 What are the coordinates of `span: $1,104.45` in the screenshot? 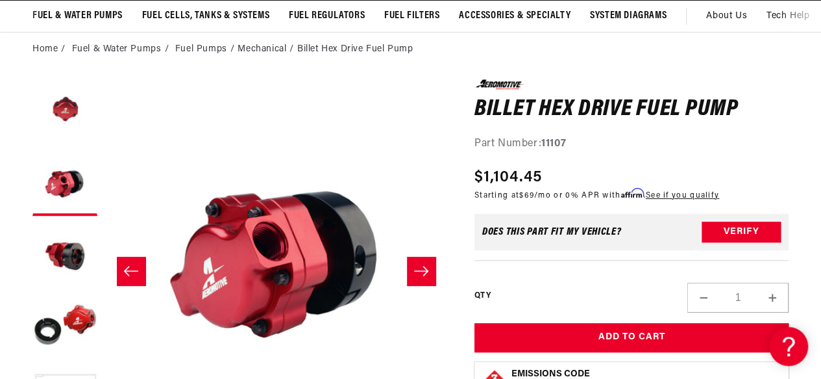 It's located at (508, 177).